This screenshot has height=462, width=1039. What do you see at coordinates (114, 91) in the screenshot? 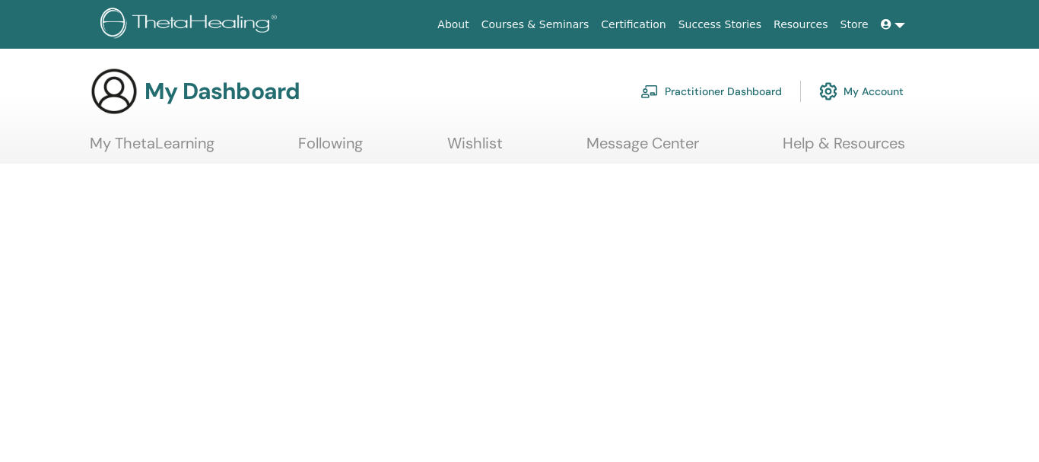
I see `img: generic-user-icon.jpg` at bounding box center [114, 91].